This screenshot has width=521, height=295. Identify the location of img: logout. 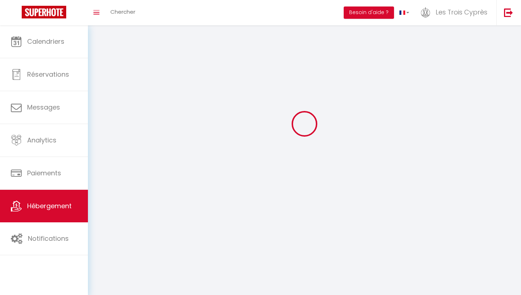
(508, 12).